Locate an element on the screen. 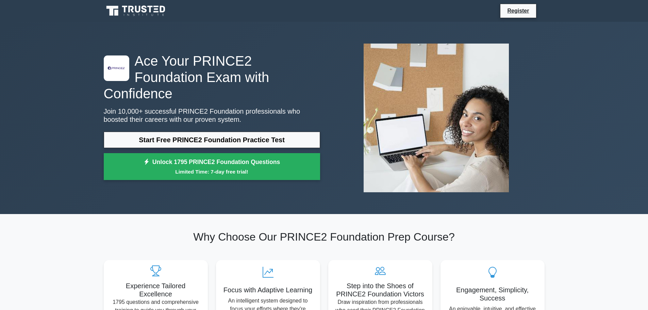 This screenshot has width=648, height=310. h5: Step into the Shoes of PRINCE2 Foundation Victors is located at coordinates (380, 290).